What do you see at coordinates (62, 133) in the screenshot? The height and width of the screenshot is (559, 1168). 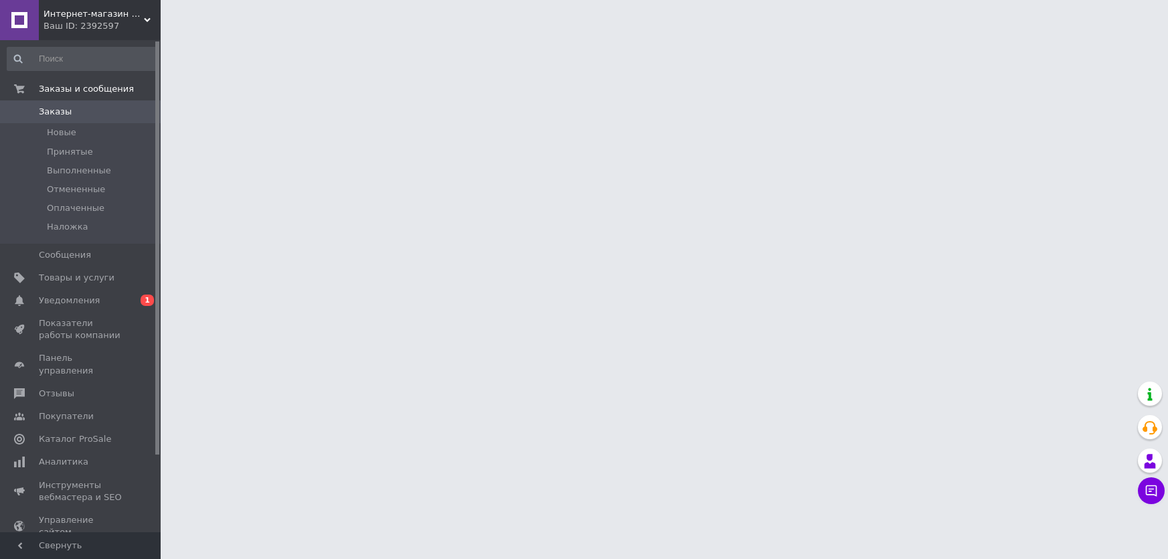 I see `span: Новые` at bounding box center [62, 133].